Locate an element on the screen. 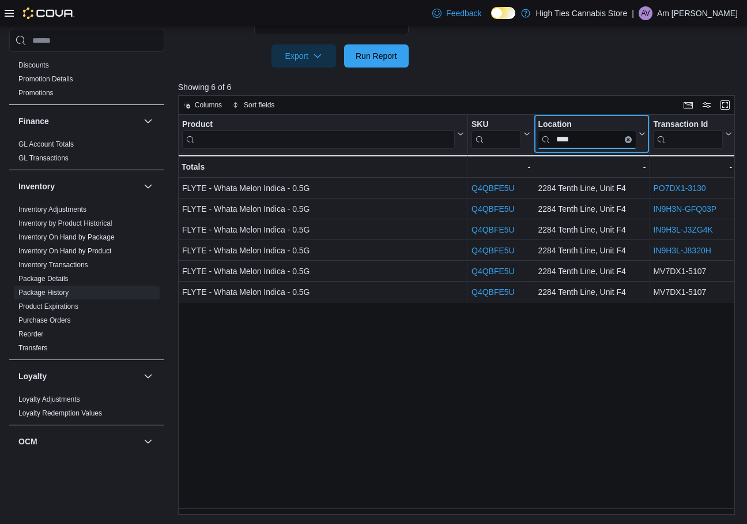 The image size is (747, 524). a: Inventory Transactions is located at coordinates (53, 265).